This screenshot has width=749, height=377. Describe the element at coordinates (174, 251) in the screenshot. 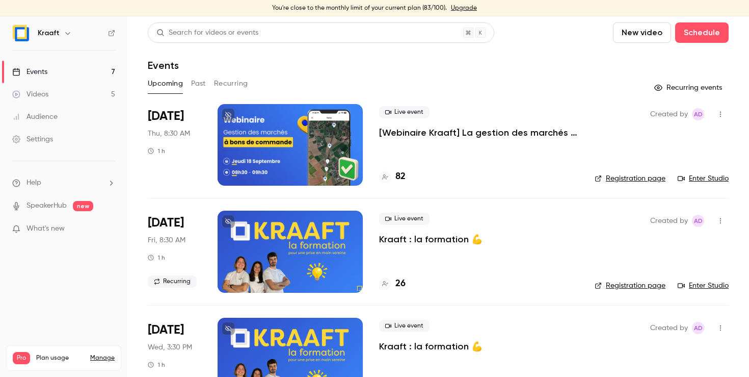

I see `div: Sep 19 Fri, 8:30 AM (Europe/Paris)` at that location.